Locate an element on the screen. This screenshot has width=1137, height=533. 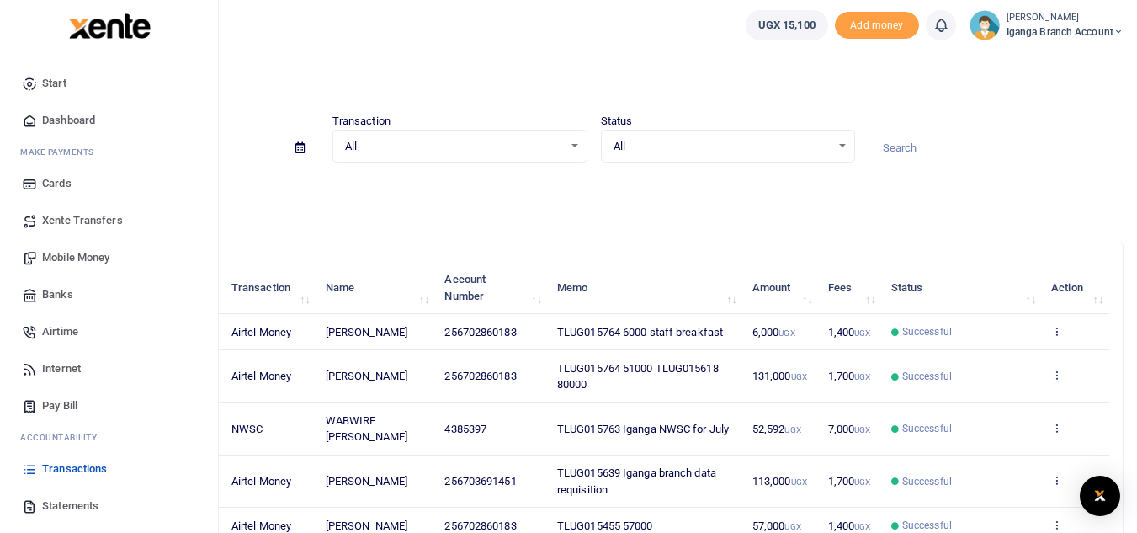
a: Banks is located at coordinates (109, 295).